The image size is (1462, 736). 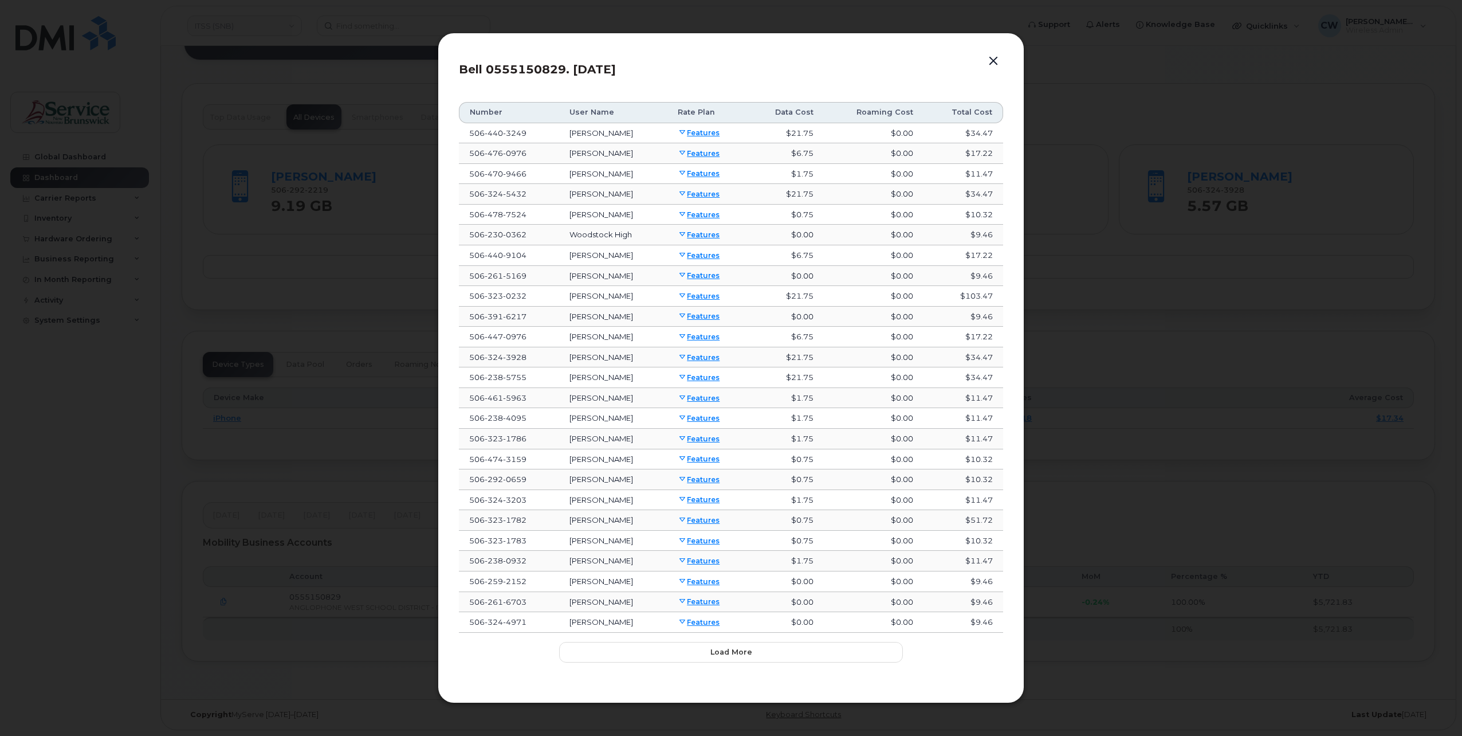 What do you see at coordinates (963, 561) in the screenshot?
I see `td: $11.47` at bounding box center [963, 561].